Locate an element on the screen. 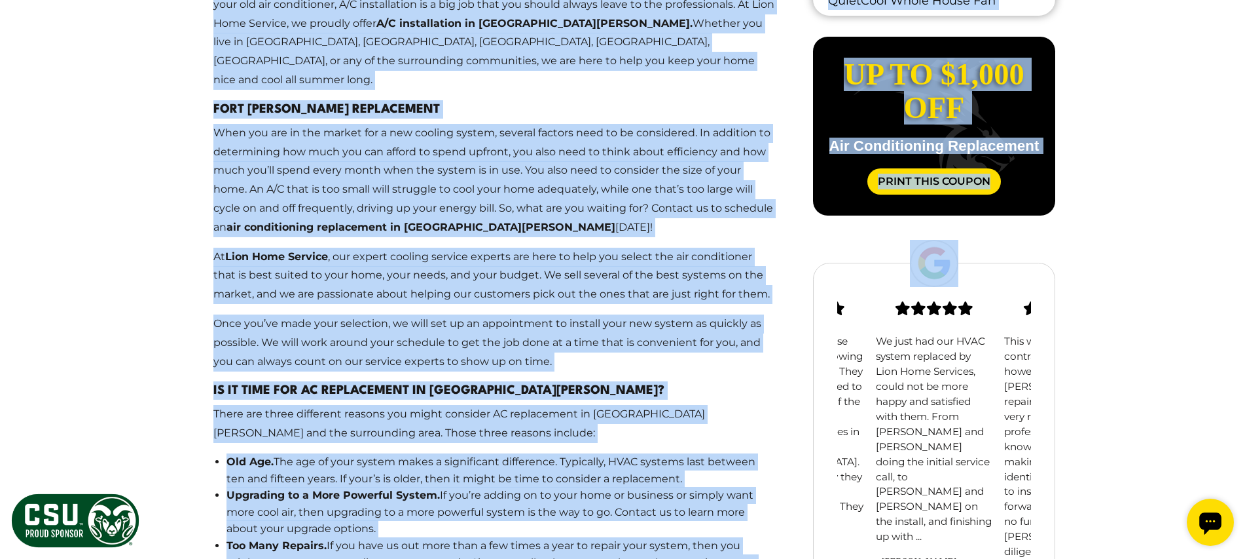 This screenshot has width=1247, height=559. span: Up to $1,000 off is located at coordinates (934, 91).